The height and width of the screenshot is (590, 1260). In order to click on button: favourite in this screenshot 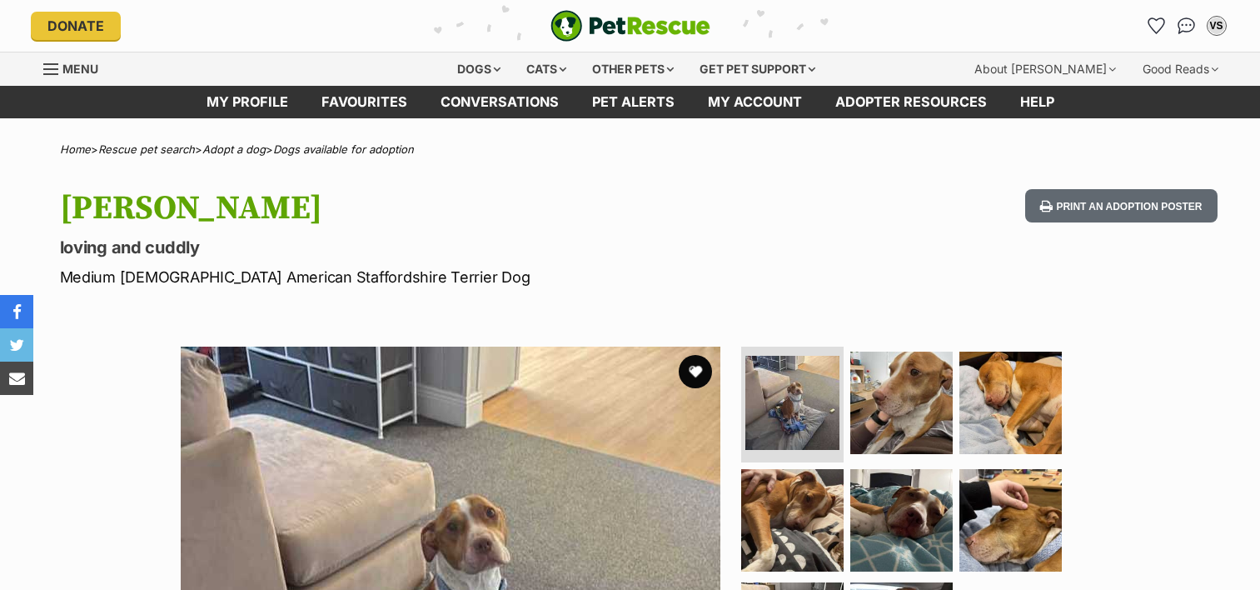, I will do `click(696, 372)`.